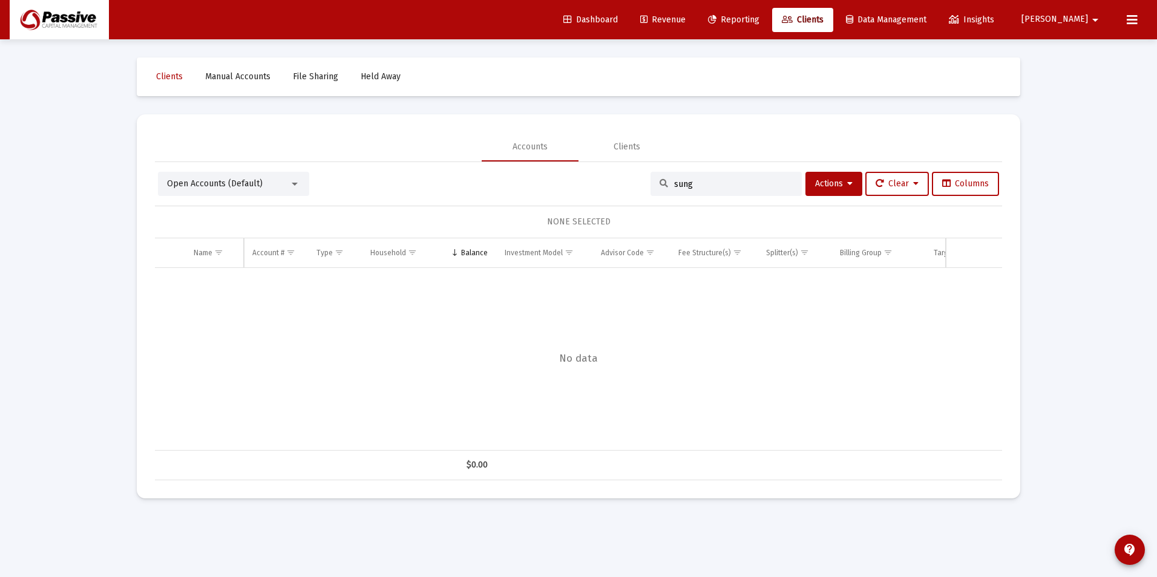  What do you see at coordinates (215, 183) in the screenshot?
I see `span: Open Accounts (Default)` at bounding box center [215, 183].